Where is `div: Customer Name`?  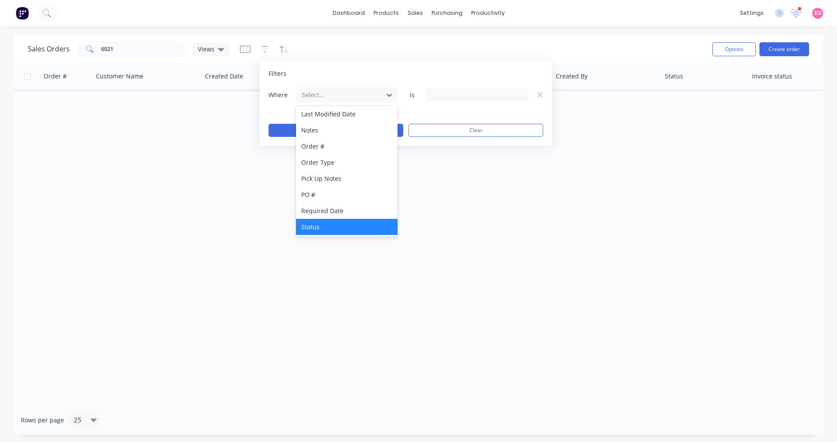 div: Customer Name is located at coordinates (119, 76).